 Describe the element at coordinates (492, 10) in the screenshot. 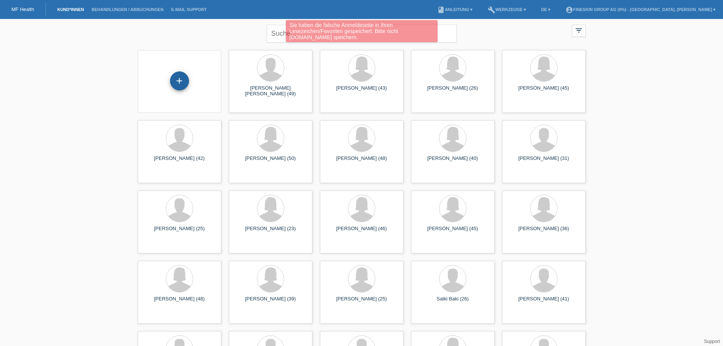

I see `i: build` at that location.